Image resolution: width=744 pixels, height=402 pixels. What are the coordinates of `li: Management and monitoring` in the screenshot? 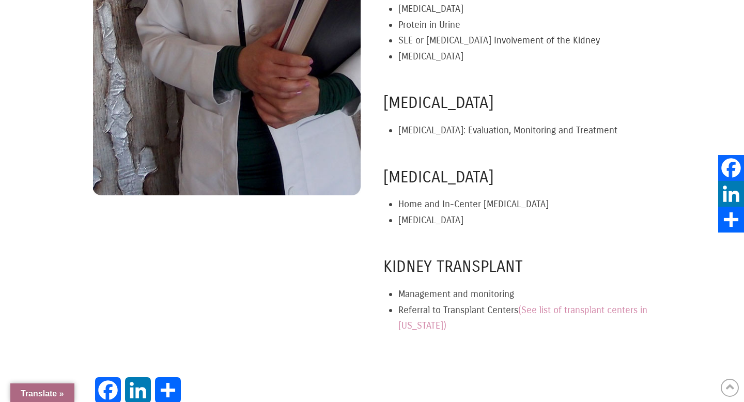 It's located at (524, 294).